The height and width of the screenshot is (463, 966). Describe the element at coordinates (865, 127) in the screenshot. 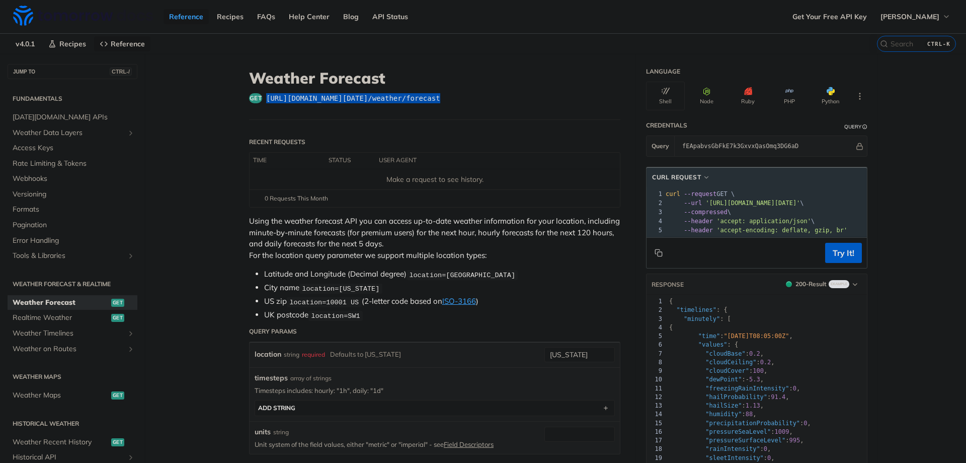

I see `i: Information` at that location.